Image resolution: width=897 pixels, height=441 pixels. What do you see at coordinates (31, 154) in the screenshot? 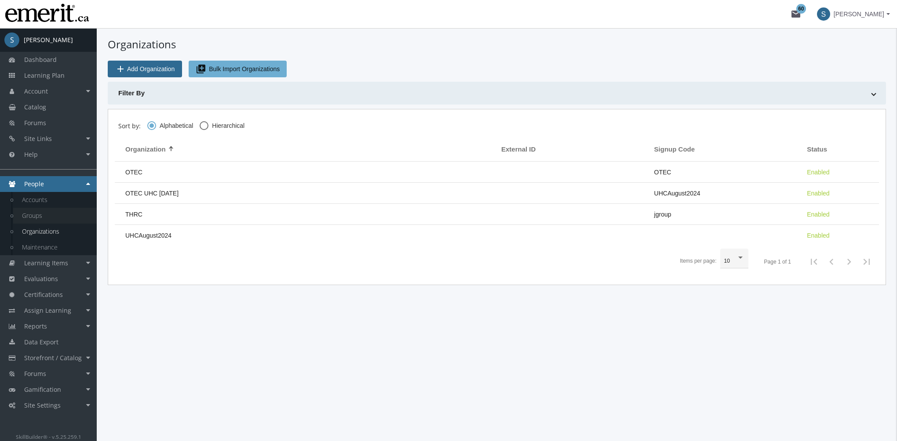
I see `span: Help` at bounding box center [31, 154].